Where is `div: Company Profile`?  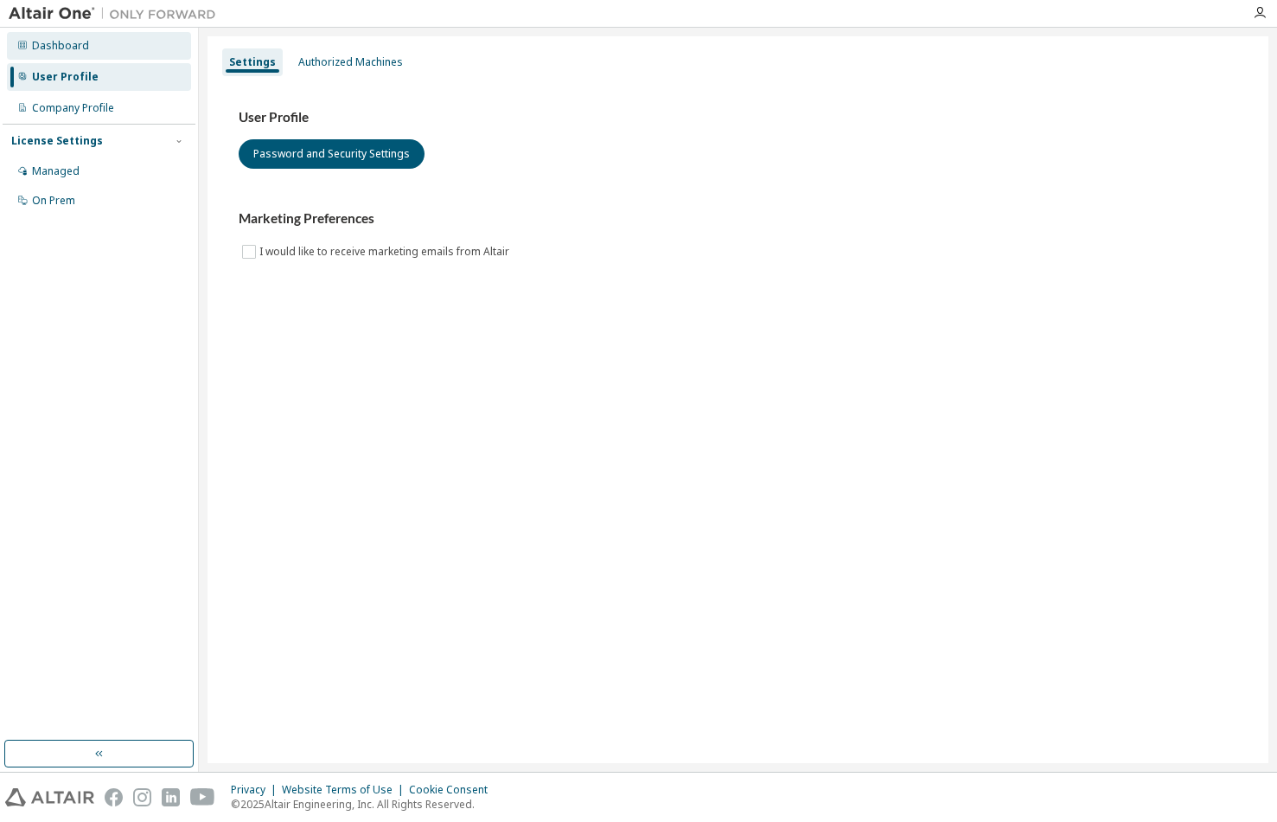 div: Company Profile is located at coordinates (73, 108).